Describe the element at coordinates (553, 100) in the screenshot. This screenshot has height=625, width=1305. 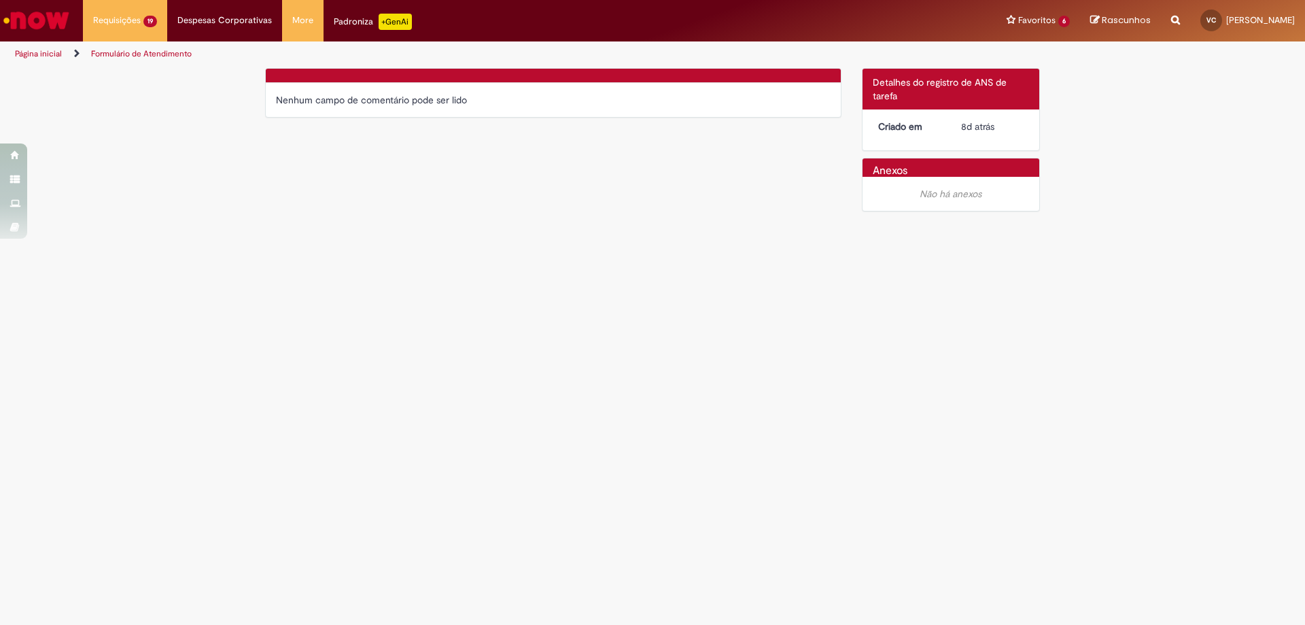
I see `div: Nenhum campo de comentário pode ser lido` at that location.